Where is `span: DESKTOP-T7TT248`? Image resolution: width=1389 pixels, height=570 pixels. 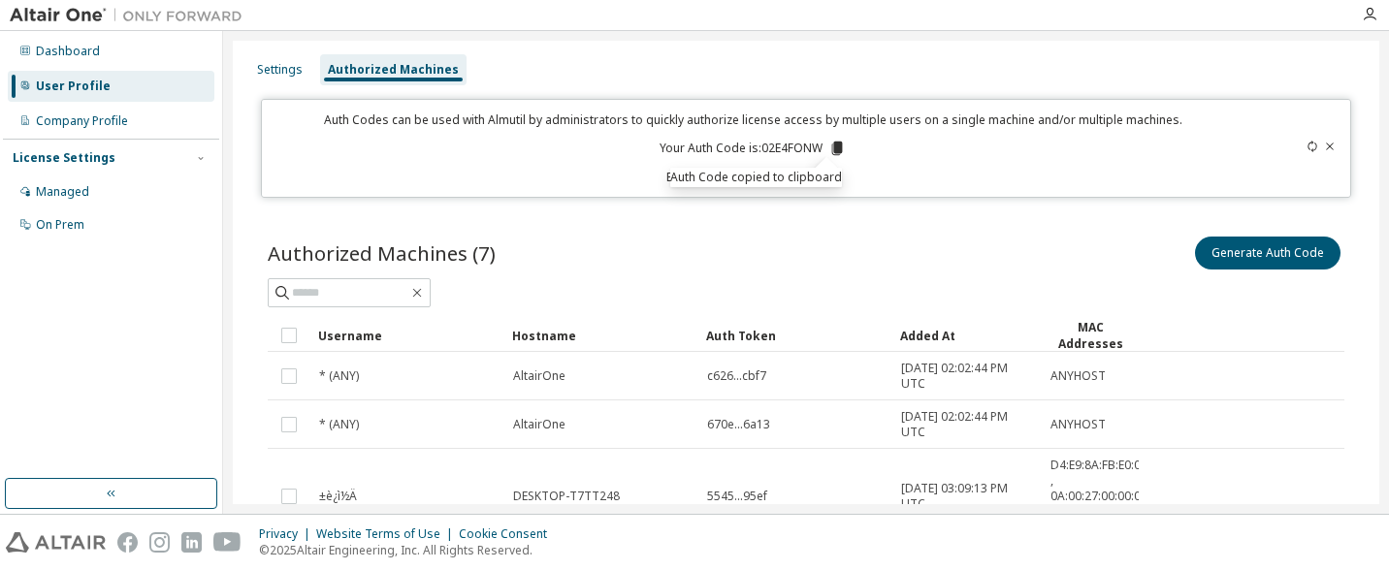 span: DESKTOP-T7TT248 is located at coordinates (566, 497).